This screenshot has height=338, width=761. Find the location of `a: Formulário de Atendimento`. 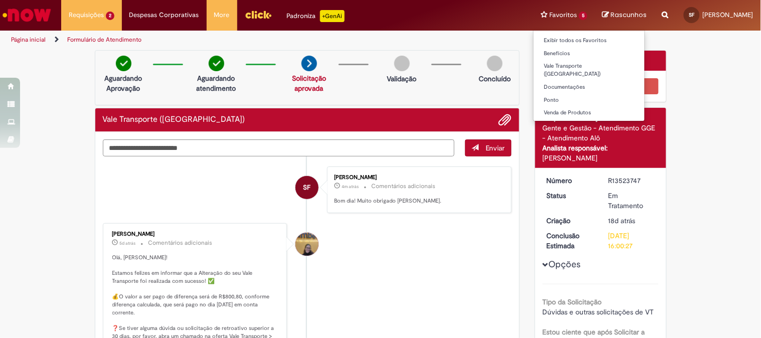

a: Formulário de Atendimento is located at coordinates (104, 40).